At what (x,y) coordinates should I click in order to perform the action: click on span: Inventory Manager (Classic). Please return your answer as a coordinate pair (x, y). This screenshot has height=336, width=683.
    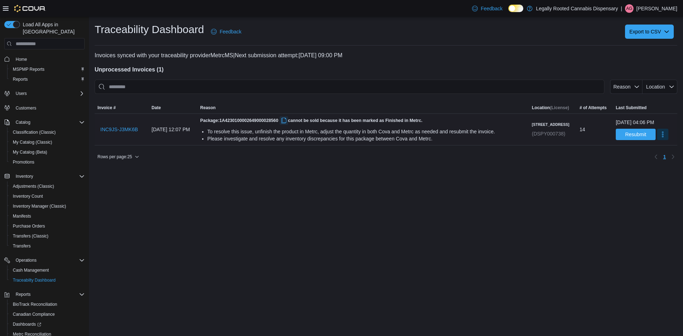
    Looking at the image, I should click on (47, 206).